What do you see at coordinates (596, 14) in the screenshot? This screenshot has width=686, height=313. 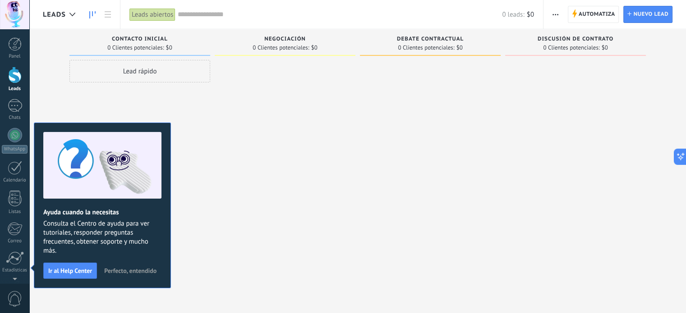 I see `span: Automatiza` at bounding box center [596, 14].